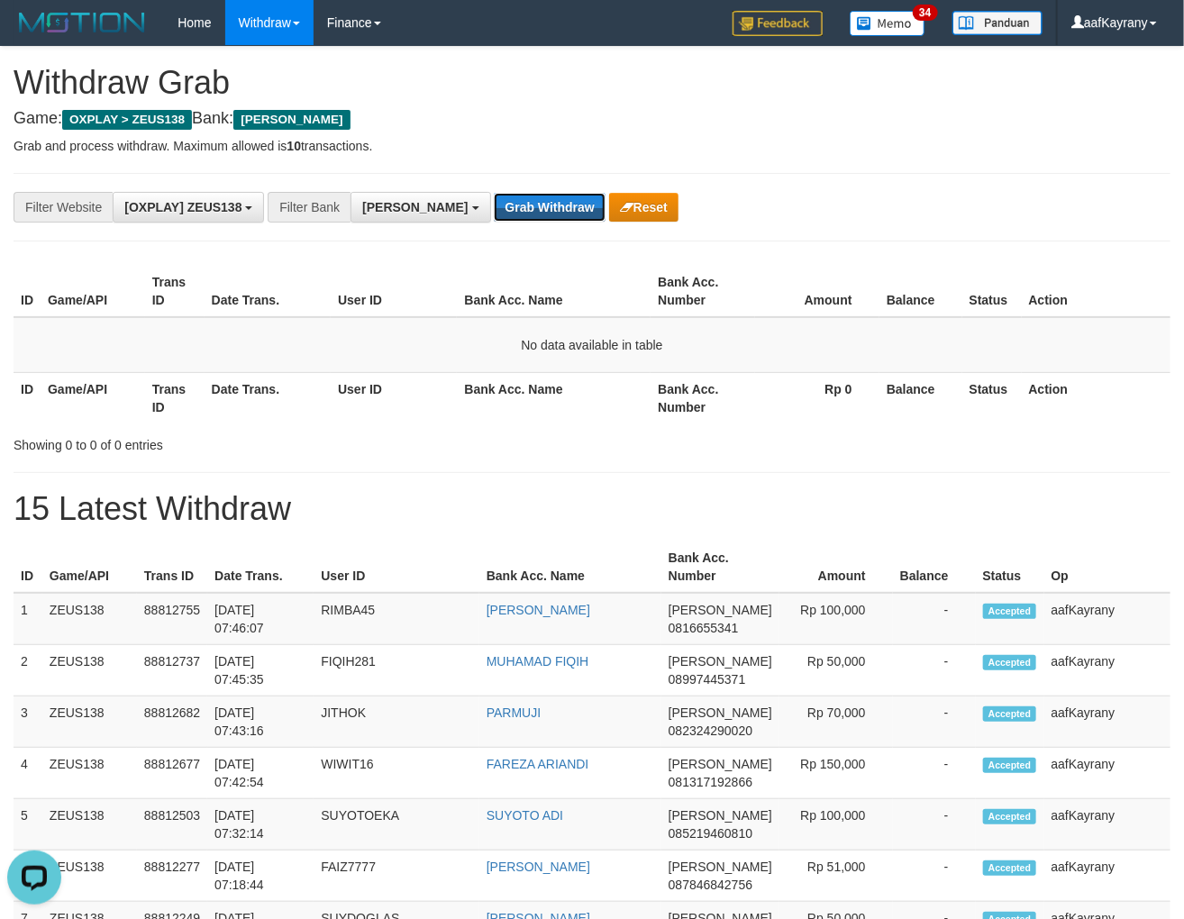 The height and width of the screenshot is (919, 1184). Describe the element at coordinates (836, 722) in the screenshot. I see `td: Rp 70,000` at that location.